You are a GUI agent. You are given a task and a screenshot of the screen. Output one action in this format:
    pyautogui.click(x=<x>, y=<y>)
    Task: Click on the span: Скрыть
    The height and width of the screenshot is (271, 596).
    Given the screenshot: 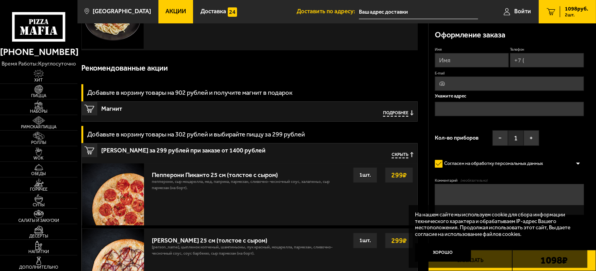 What is the action you would take?
    pyautogui.click(x=400, y=155)
    